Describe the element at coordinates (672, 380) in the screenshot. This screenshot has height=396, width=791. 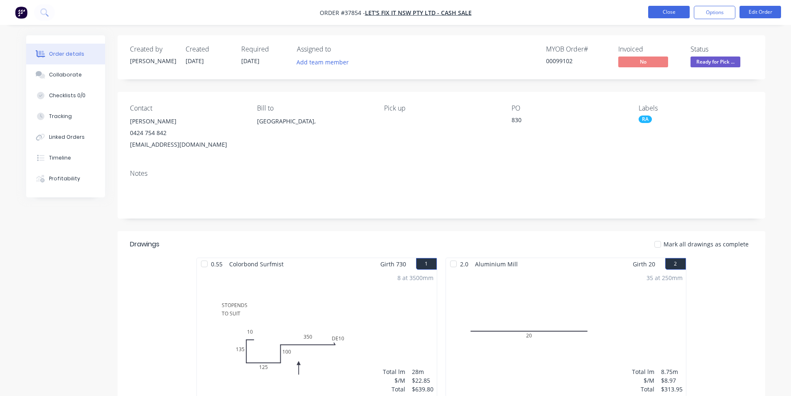
I see `div: $8.97` at that location.